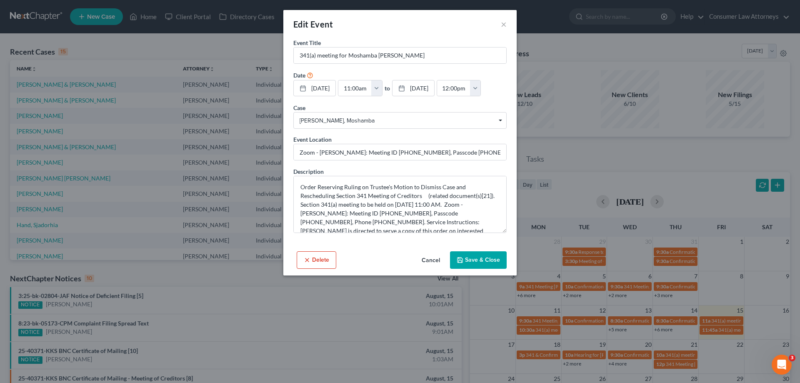 This screenshot has width=800, height=383. Describe the element at coordinates (400, 55) in the screenshot. I see `input: Enter event name...` at that location.